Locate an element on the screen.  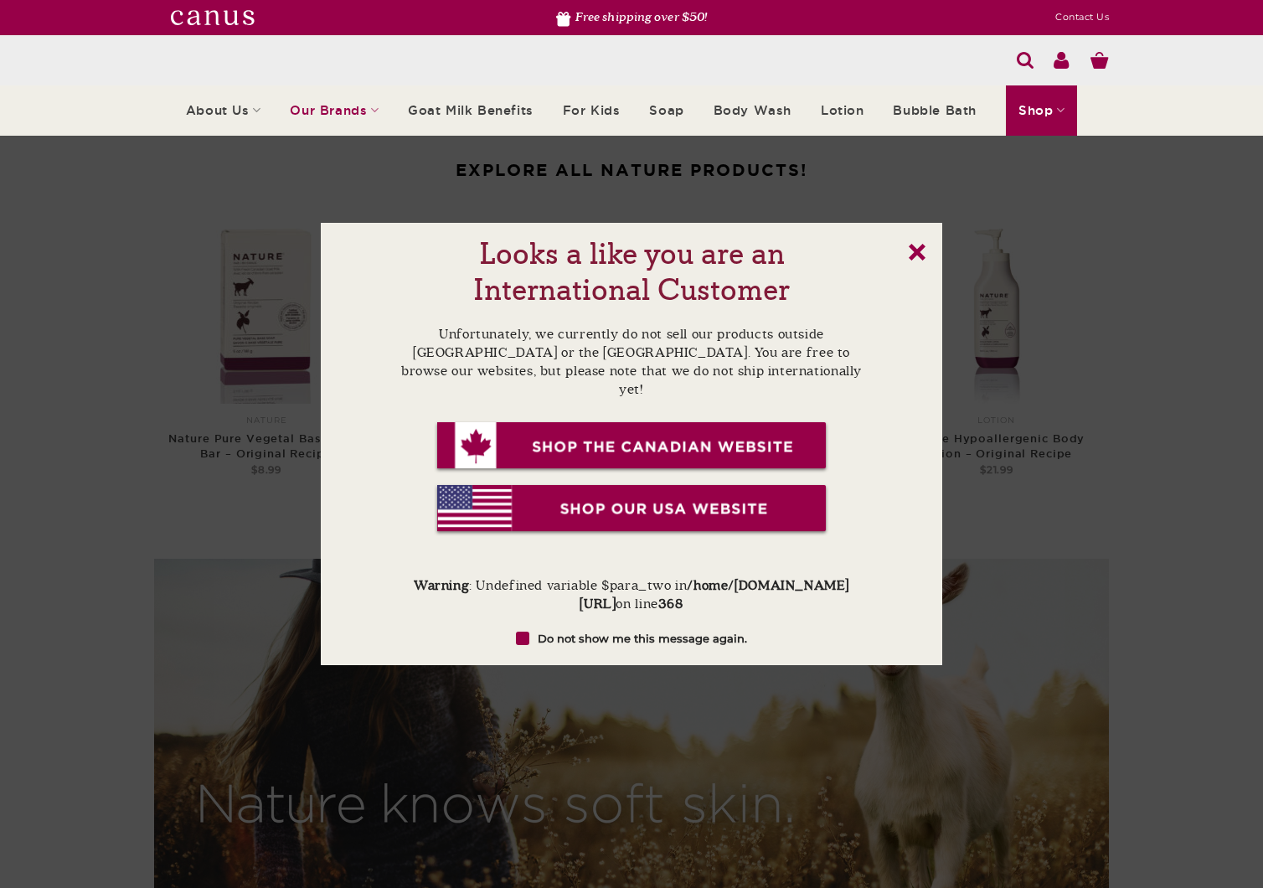
h2: Looks a like you are an International Customer is located at coordinates (631, 272).